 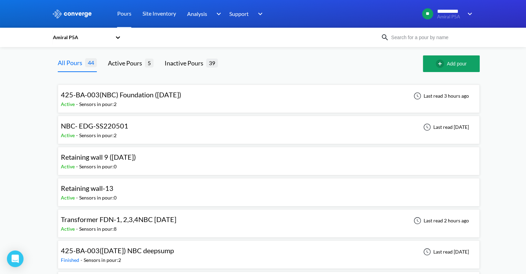 I want to click on div: All Pours, so click(x=71, y=63).